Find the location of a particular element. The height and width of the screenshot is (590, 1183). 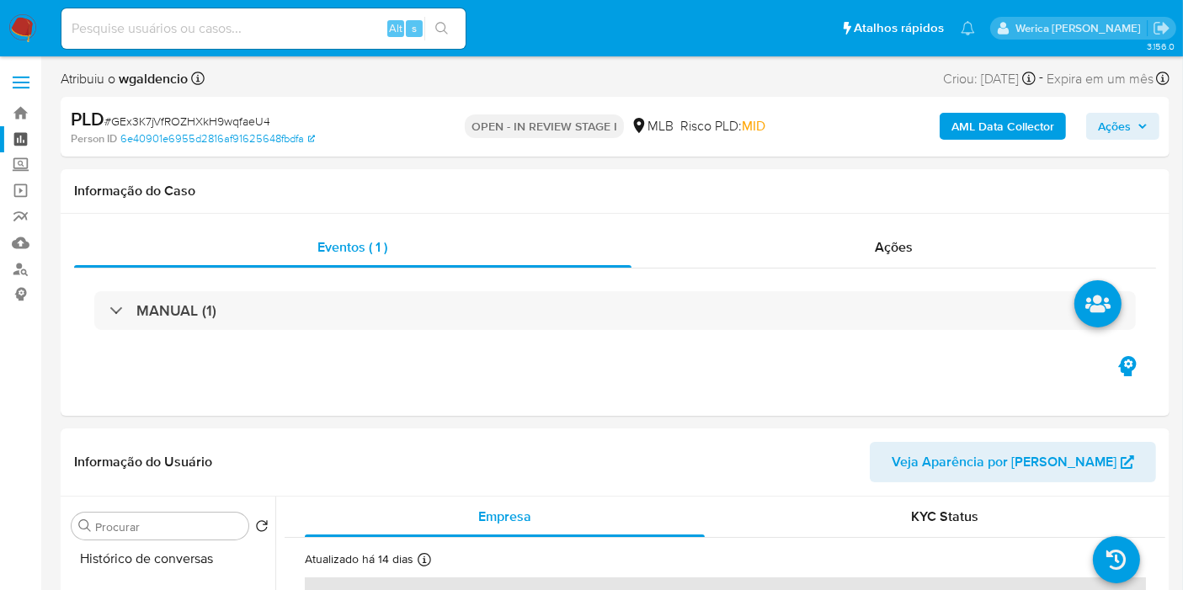

b: Person ID is located at coordinates (93, 139).